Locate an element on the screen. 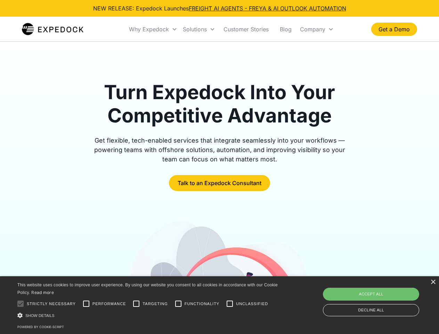 This screenshot has height=334, width=439. a: Customer Stories is located at coordinates (246, 29).